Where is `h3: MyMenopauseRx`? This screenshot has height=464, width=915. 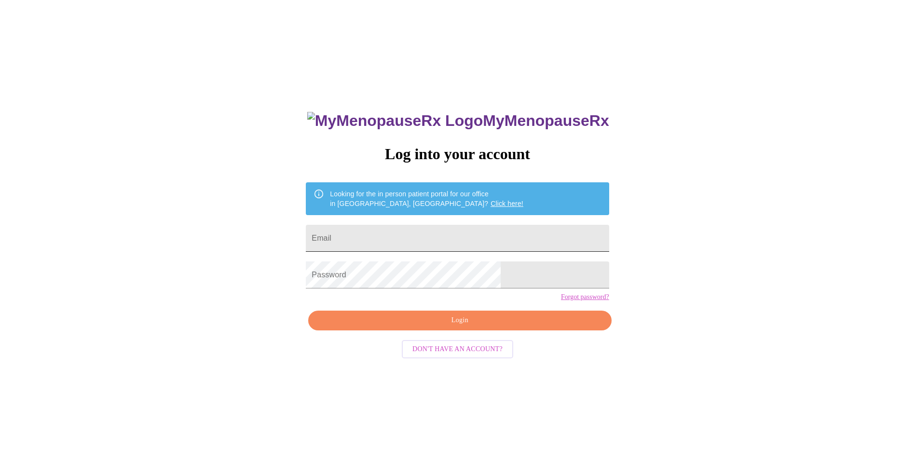
h3: MyMenopauseRx is located at coordinates (458, 121).